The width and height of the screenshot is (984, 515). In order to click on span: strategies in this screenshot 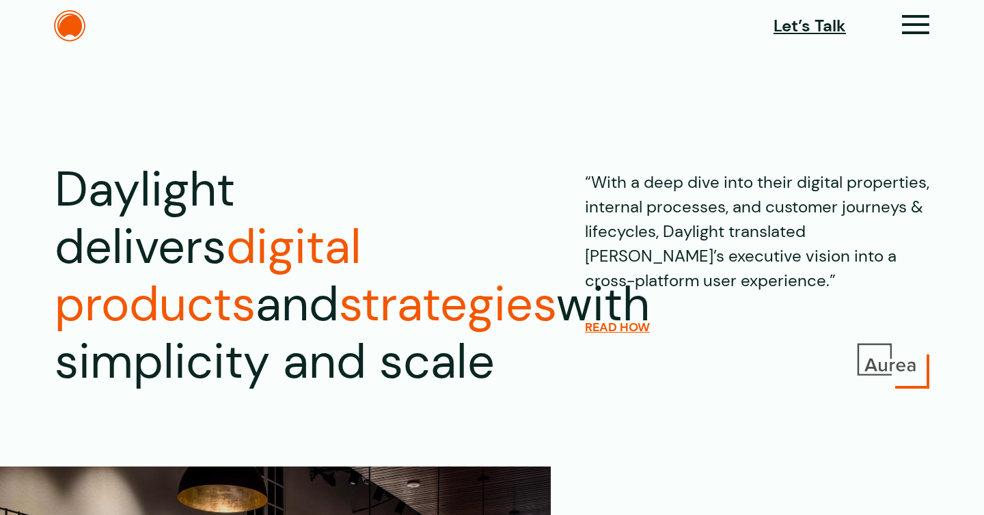, I will do `click(447, 304)`.